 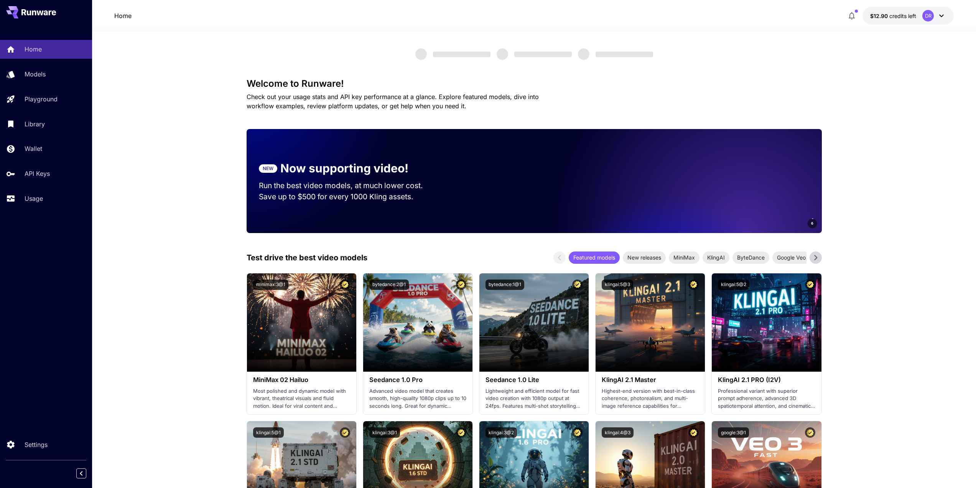 I want to click on div: New releases, so click(x=644, y=257).